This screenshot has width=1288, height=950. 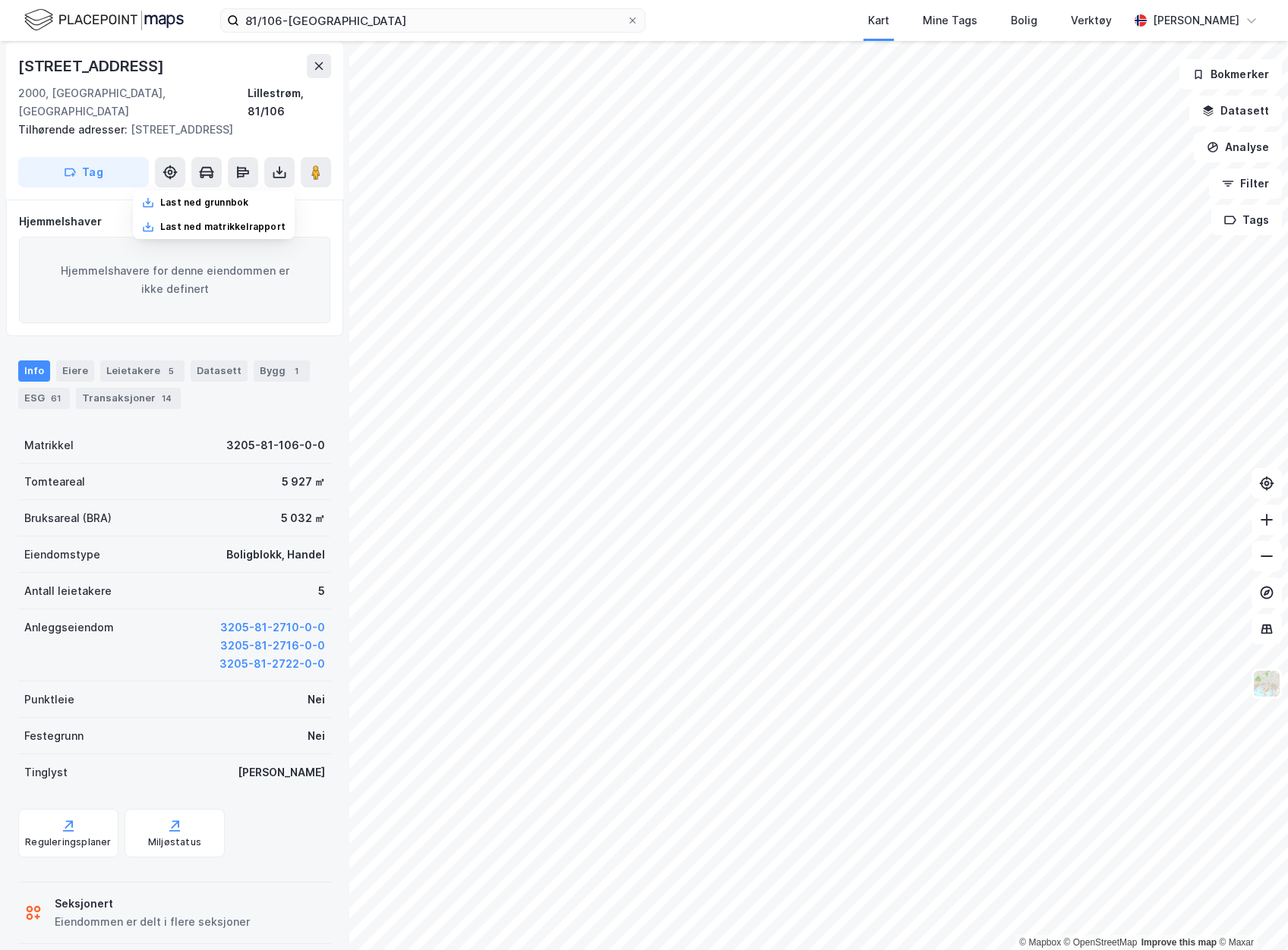 I want to click on a: Mapbox, so click(x=1039, y=943).